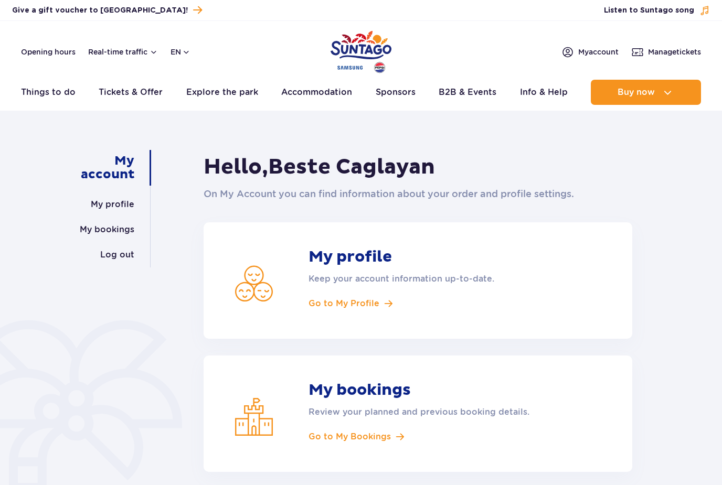 The image size is (722, 485). Describe the element at coordinates (418, 194) in the screenshot. I see `p: On My Account you can find information about your order and profile settings.` at that location.